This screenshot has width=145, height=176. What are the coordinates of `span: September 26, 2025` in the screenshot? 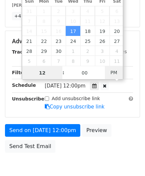 It's located at (102, 41).